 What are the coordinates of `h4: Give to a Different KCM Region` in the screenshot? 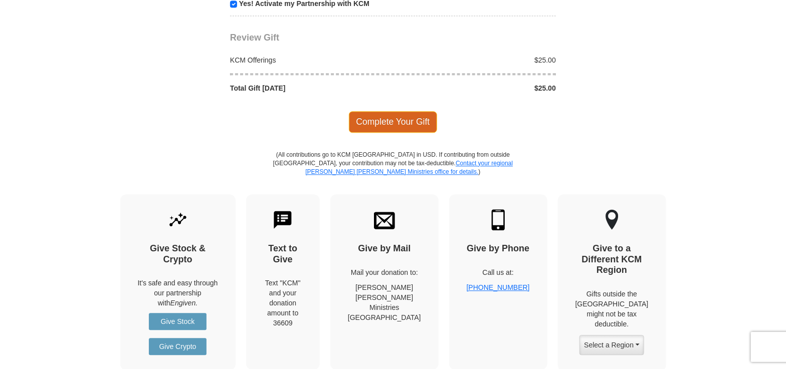 It's located at (612, 260).